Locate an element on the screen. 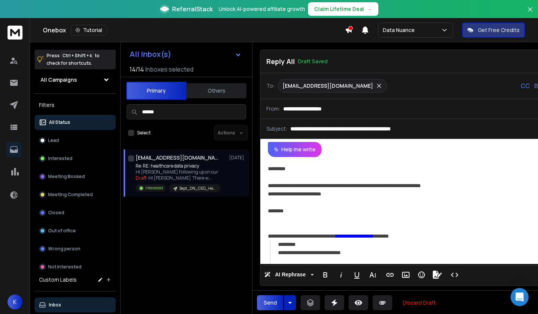 Image resolution: width=538 pixels, height=314 pixels. button: Signature is located at coordinates (438, 275).